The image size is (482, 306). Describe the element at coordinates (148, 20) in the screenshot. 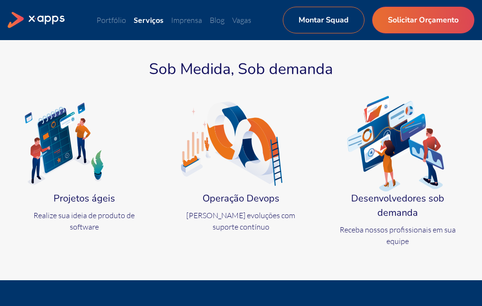

I see `a: Serviços` at that location.